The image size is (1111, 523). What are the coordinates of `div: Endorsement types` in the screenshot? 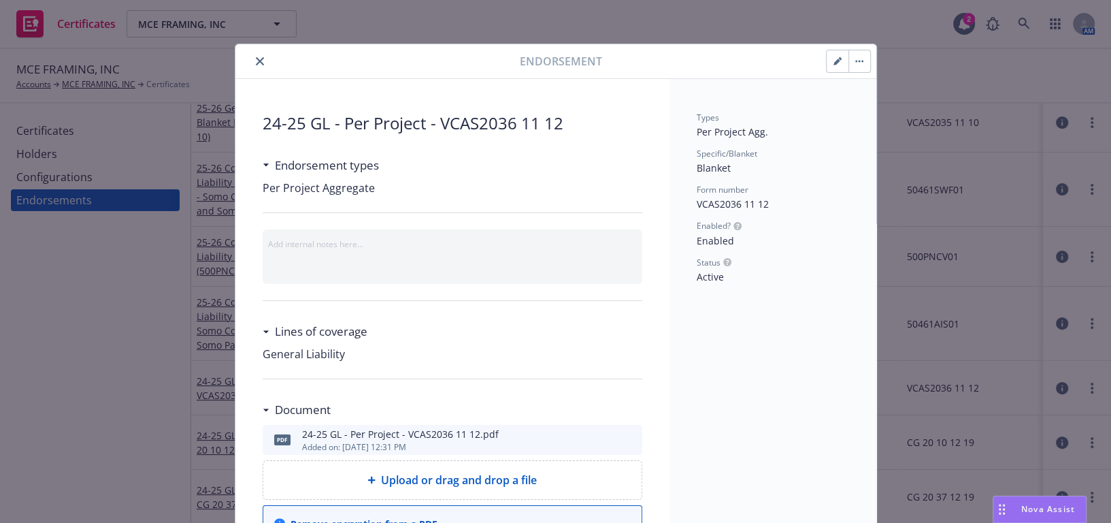 It's located at (320, 165).